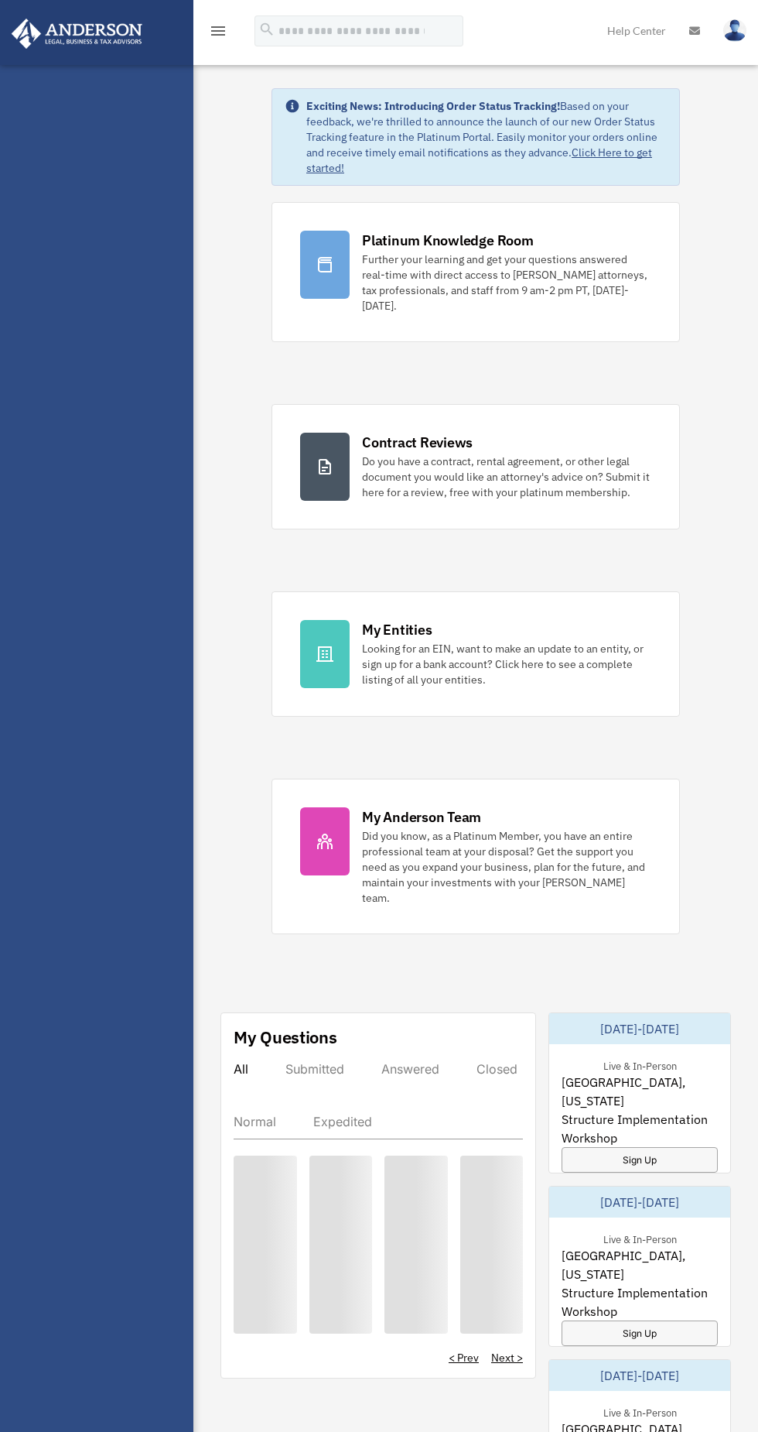 The height and width of the screenshot is (1432, 758). I want to click on div: Submitted, so click(315, 1069).